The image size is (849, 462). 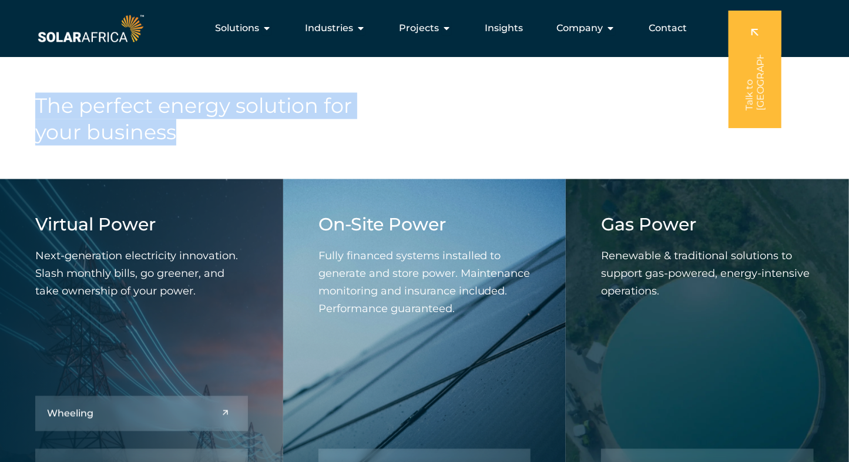 What do you see at coordinates (504, 28) in the screenshot?
I see `a: Insights` at bounding box center [504, 28].